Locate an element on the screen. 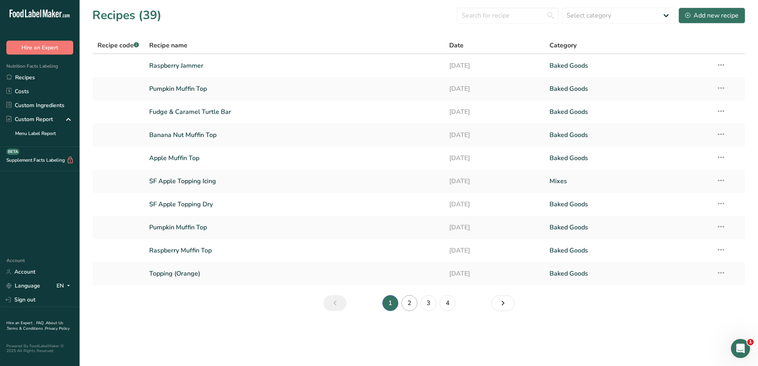 The image size is (758, 366). a: Terms & Conditions . is located at coordinates (26, 328).